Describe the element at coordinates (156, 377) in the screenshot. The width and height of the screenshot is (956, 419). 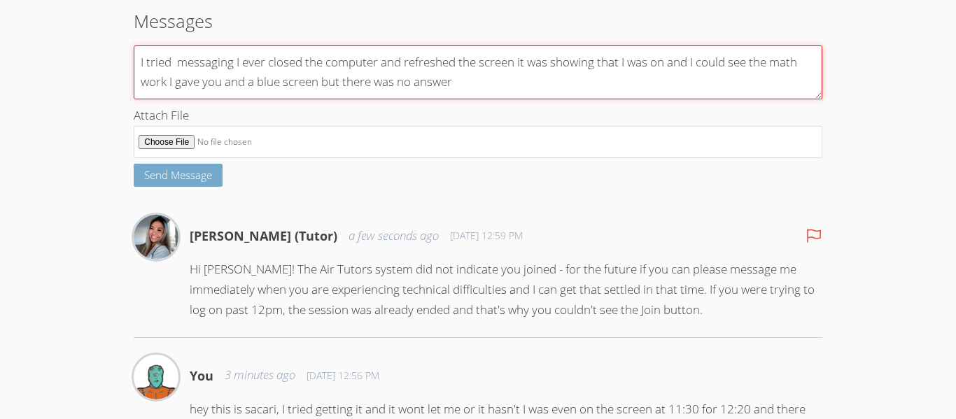
I see `img: SACARIANA CHARLEY` at that location.